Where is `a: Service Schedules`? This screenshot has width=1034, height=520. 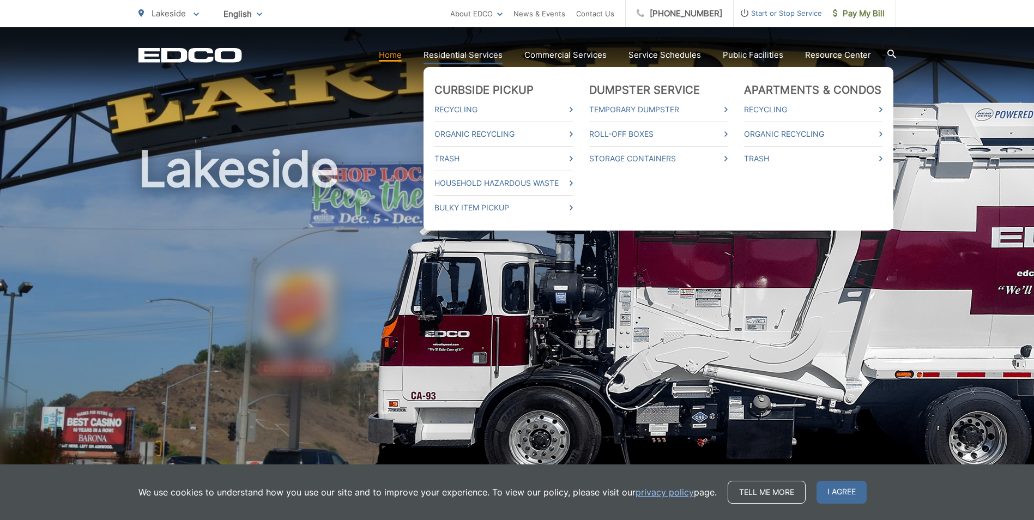
a: Service Schedules is located at coordinates (665, 55).